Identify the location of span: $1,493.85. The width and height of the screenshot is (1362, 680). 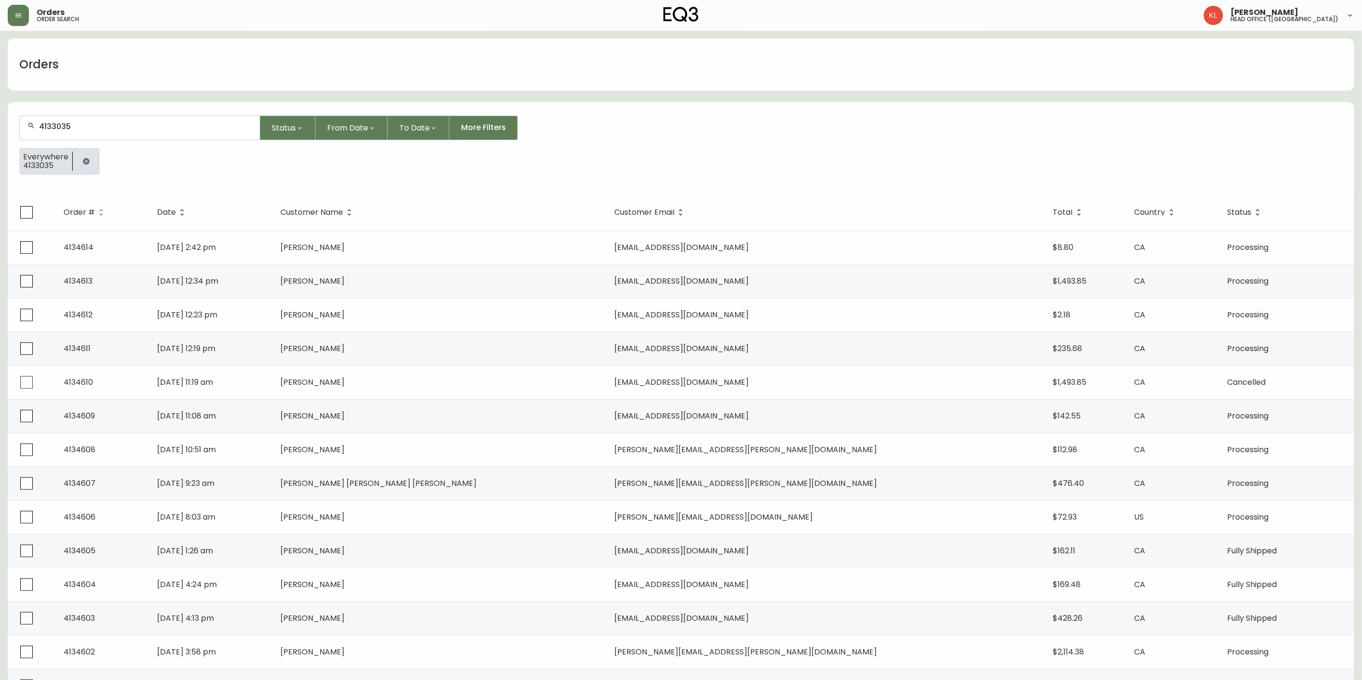
(1070, 382).